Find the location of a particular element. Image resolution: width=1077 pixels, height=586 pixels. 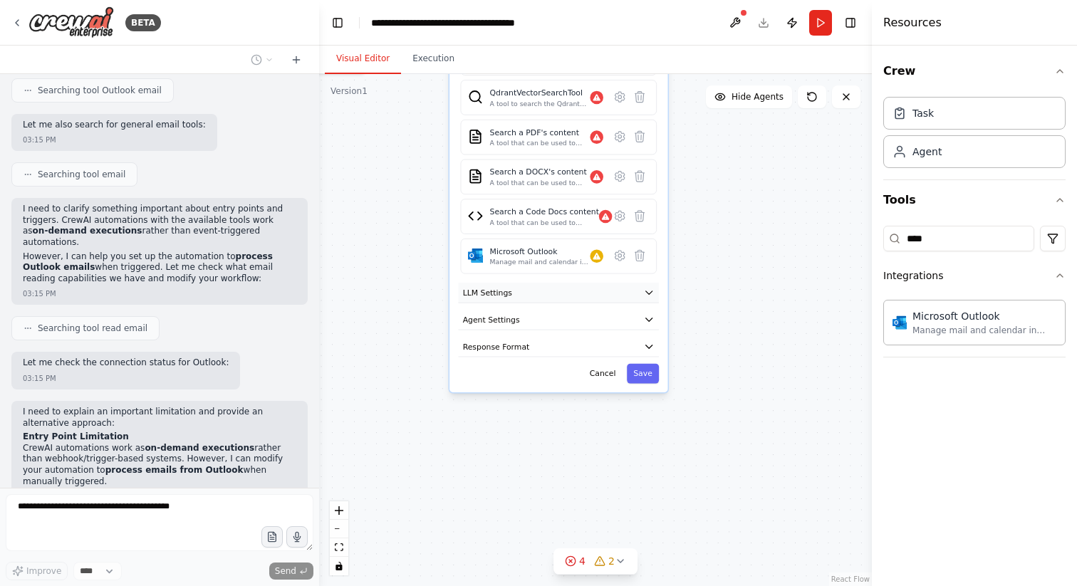

button: Click to speak your automation idea is located at coordinates (297, 537).